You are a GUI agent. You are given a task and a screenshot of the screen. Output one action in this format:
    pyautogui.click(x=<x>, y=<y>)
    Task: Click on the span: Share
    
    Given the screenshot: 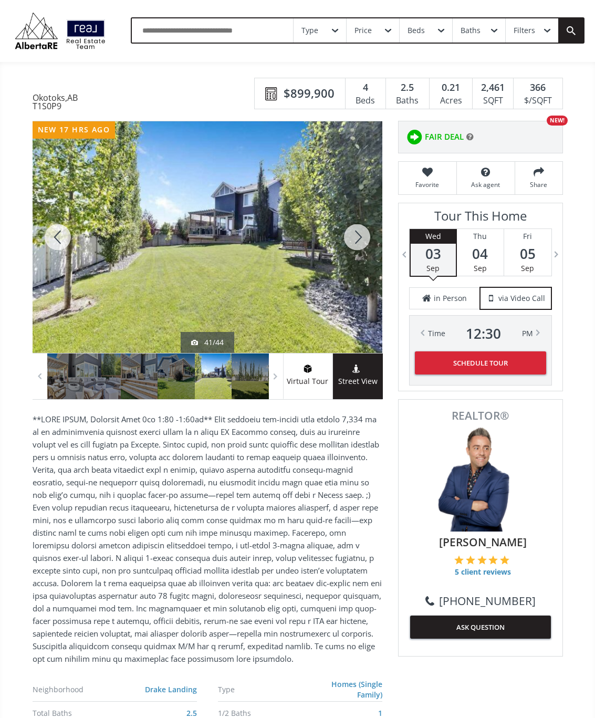 What is the action you would take?
    pyautogui.click(x=539, y=184)
    